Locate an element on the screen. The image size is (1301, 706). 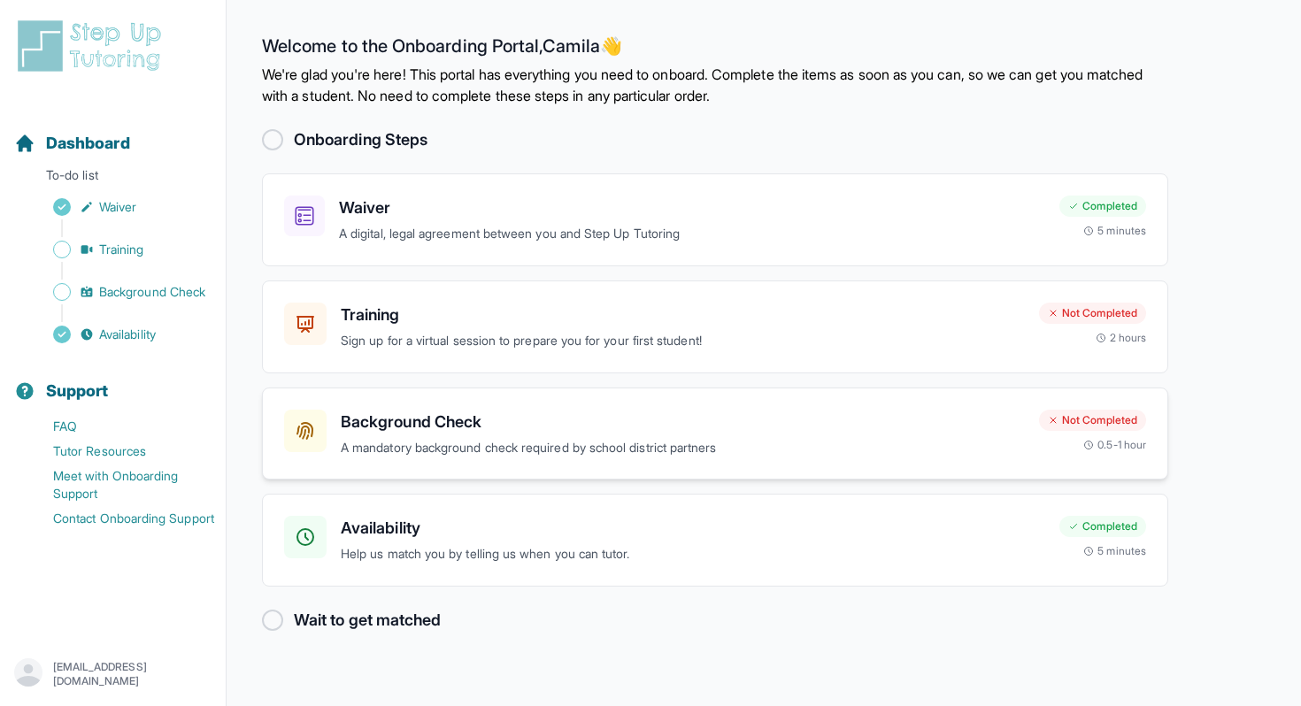
p: To-do list is located at coordinates (112, 179).